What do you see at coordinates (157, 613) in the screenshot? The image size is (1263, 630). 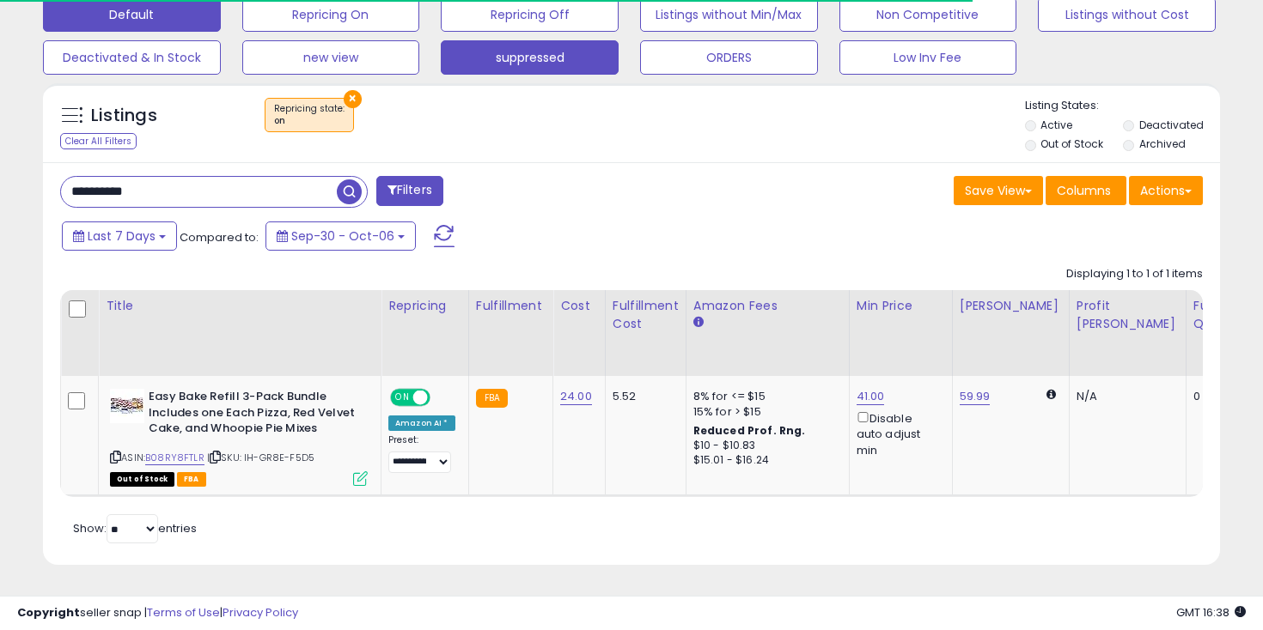 I see `div: seller snap | |` at bounding box center [157, 613].